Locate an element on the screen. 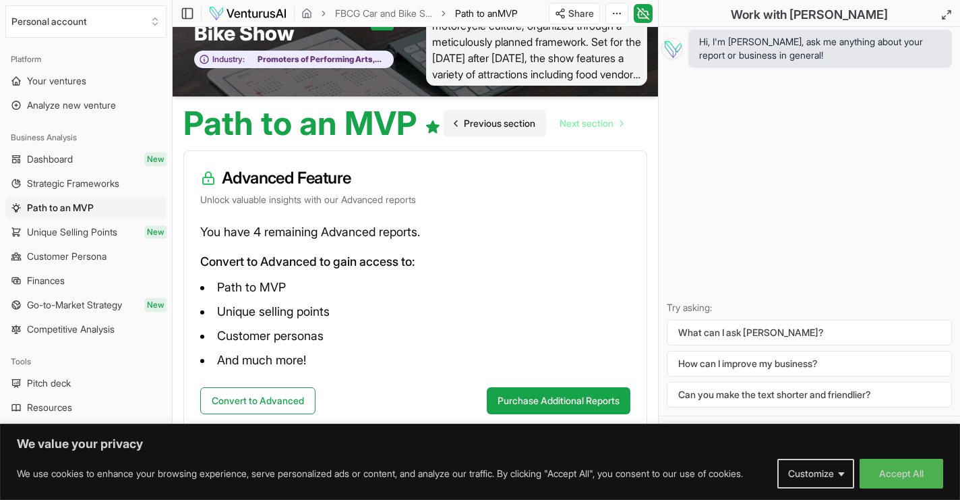 The width and height of the screenshot is (960, 500). li: Unique selling points is located at coordinates (415, 311).